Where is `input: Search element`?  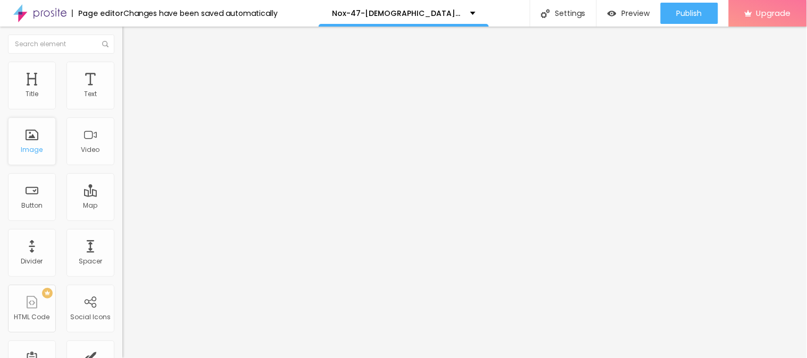
input: Search element is located at coordinates (61, 44).